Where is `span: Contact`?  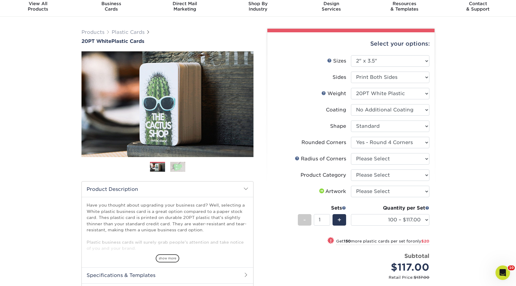 span: Contact is located at coordinates (477, 4).